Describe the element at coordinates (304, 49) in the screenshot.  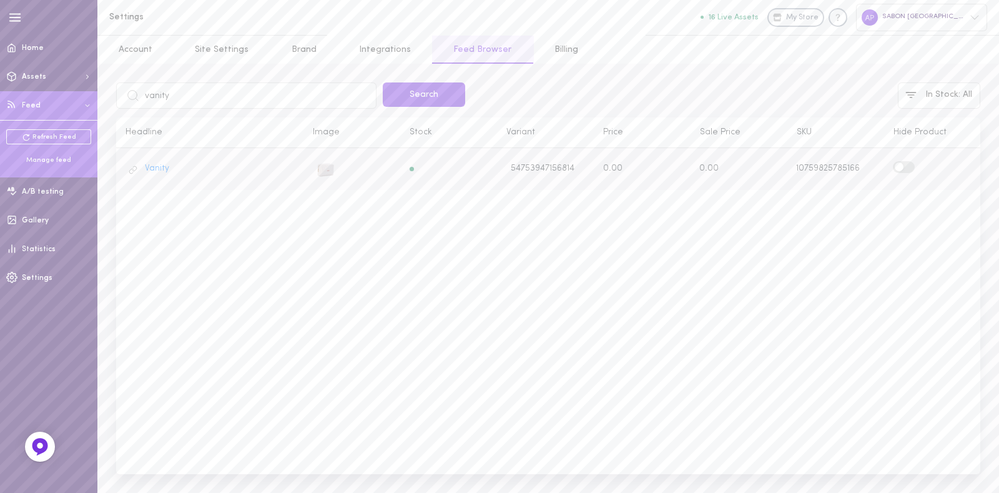
I see `a: Brand` at that location.